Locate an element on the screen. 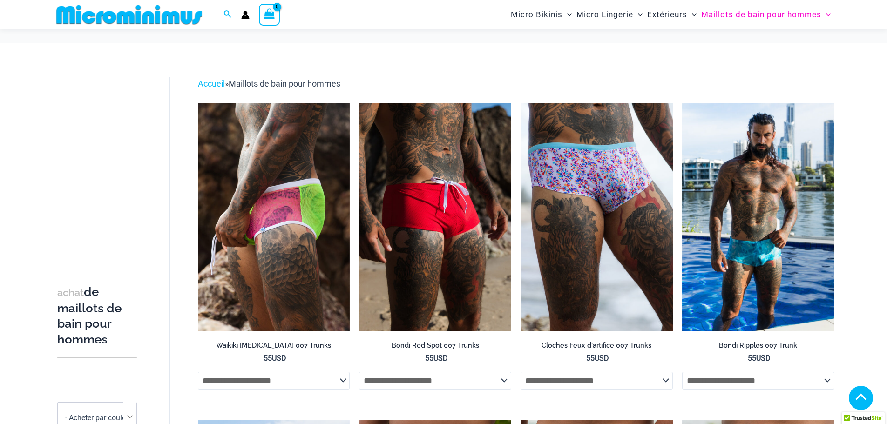 Image resolution: width=887 pixels, height=424 pixels. a: Micro LingerieMenu BasculerMenu Basculer is located at coordinates (609, 14).